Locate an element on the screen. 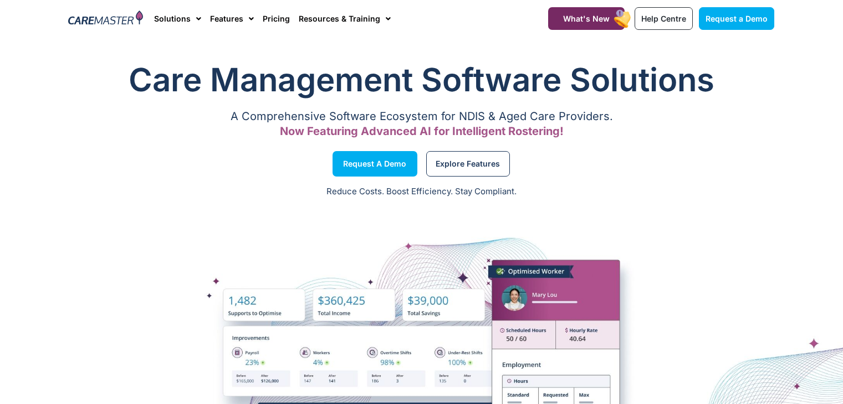 This screenshot has width=843, height=404. span: What's New is located at coordinates (586, 18).